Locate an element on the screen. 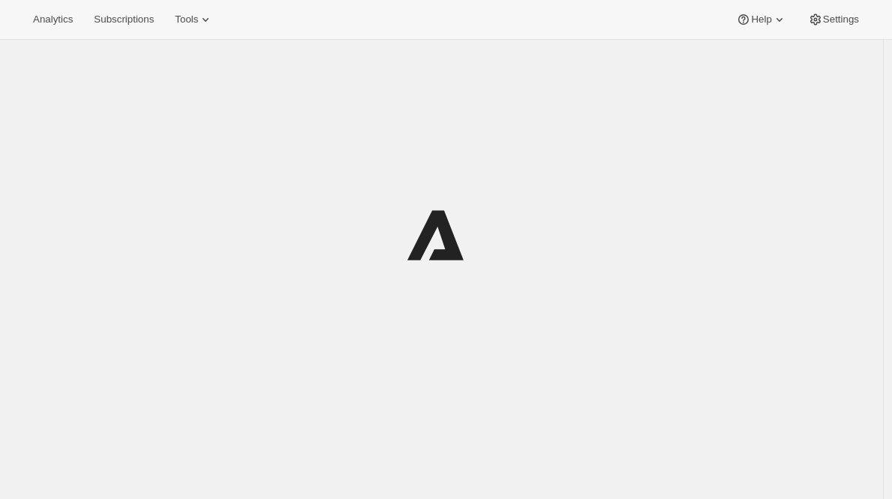  span: Help is located at coordinates (761, 20).